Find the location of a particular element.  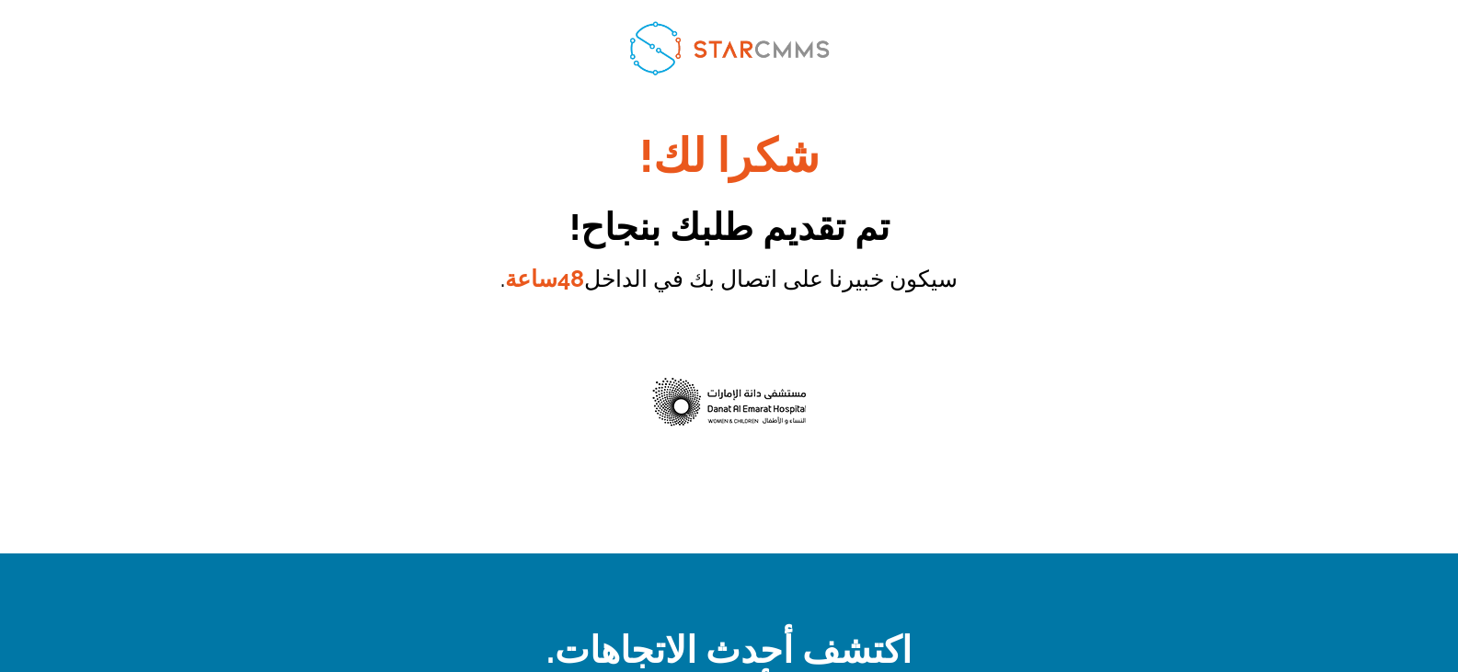

p: سيكون خبيرنا على اتصال بك في الداخل . is located at coordinates (729, 279).